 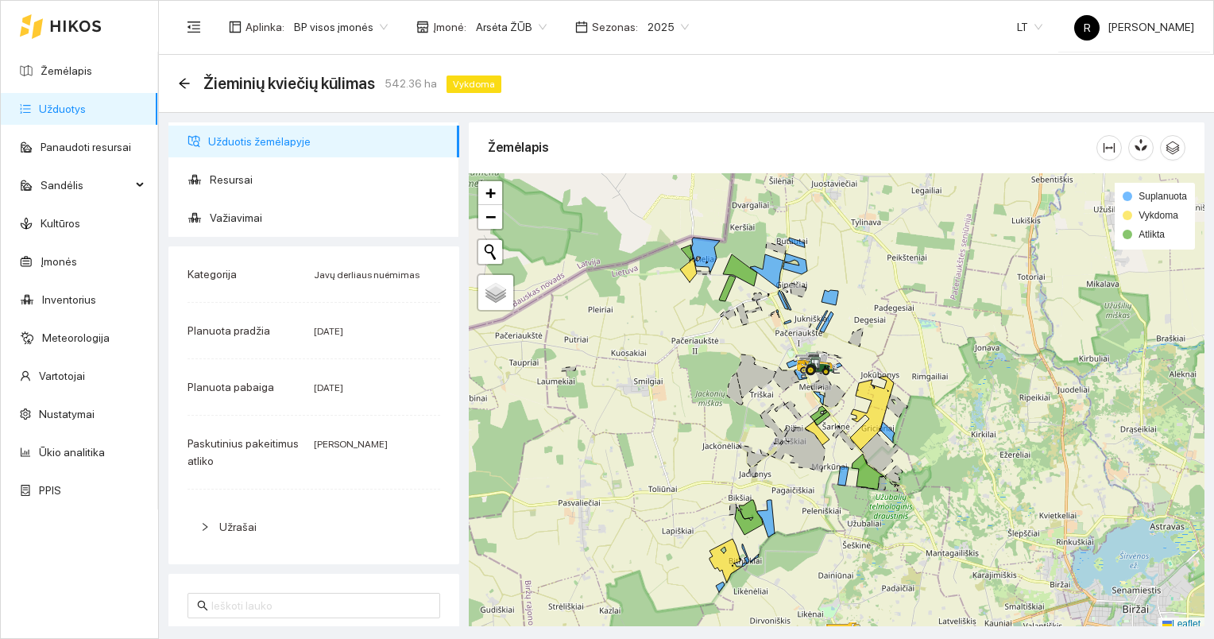 What do you see at coordinates (59, 261) in the screenshot?
I see `a: Įmonės` at bounding box center [59, 261].